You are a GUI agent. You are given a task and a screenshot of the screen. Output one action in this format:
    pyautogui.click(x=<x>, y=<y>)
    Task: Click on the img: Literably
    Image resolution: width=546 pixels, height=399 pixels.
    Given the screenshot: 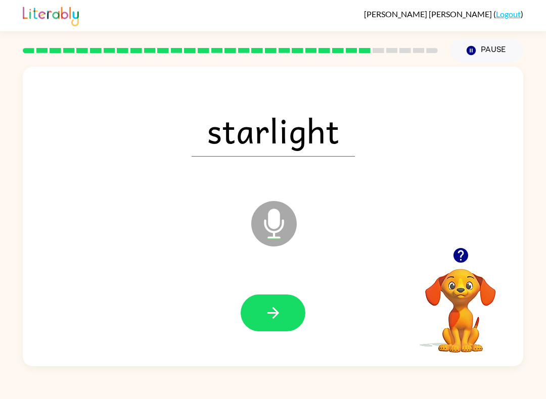 What is the action you would take?
    pyautogui.click(x=51, y=15)
    